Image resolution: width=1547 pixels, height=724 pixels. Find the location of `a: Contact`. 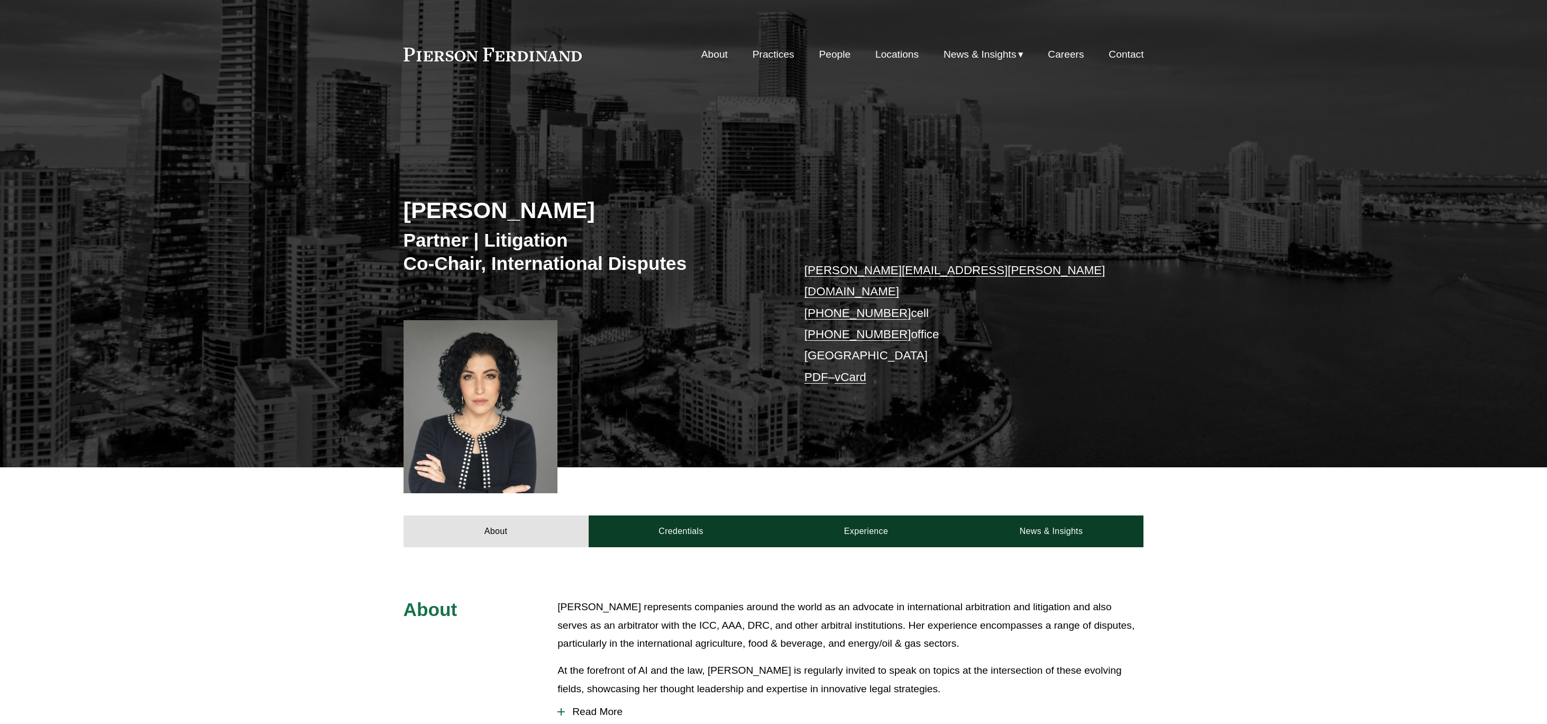

a: Contact is located at coordinates (1126, 54).